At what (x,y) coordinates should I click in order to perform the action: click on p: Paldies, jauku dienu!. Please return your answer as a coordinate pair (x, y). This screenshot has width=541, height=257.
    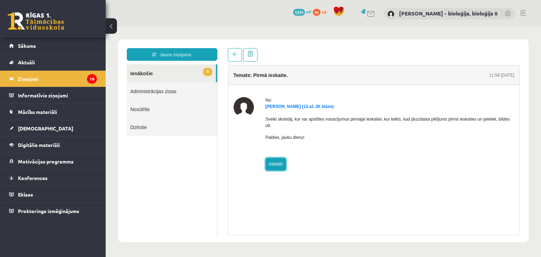
    Looking at the image, I should click on (284, 110).